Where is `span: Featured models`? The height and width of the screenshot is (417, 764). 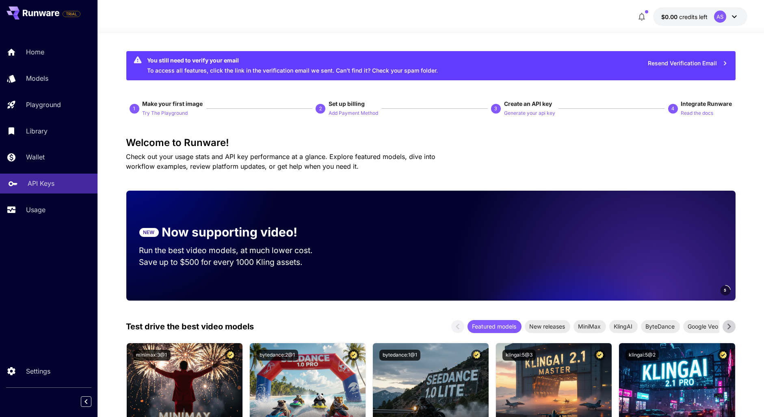 span: Featured models is located at coordinates (494, 326).